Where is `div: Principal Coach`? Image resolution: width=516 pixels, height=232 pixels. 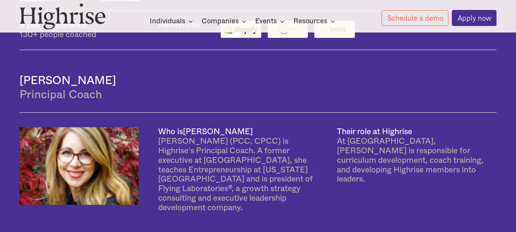 div: Principal Coach is located at coordinates (258, 95).